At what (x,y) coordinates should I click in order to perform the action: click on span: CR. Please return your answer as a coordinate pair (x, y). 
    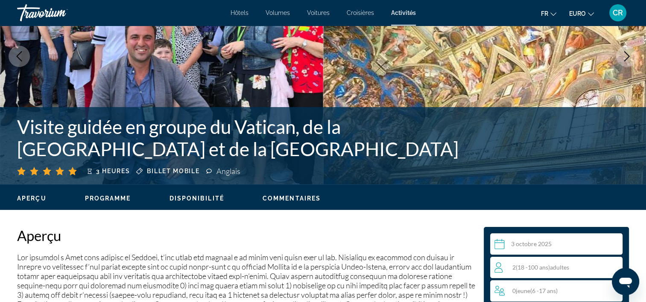
    Looking at the image, I should click on (617, 13).